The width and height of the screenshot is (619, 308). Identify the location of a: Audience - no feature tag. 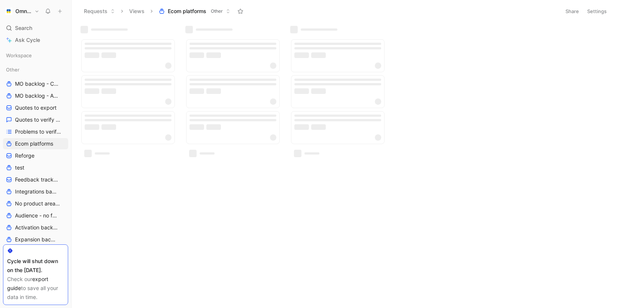
(36, 216).